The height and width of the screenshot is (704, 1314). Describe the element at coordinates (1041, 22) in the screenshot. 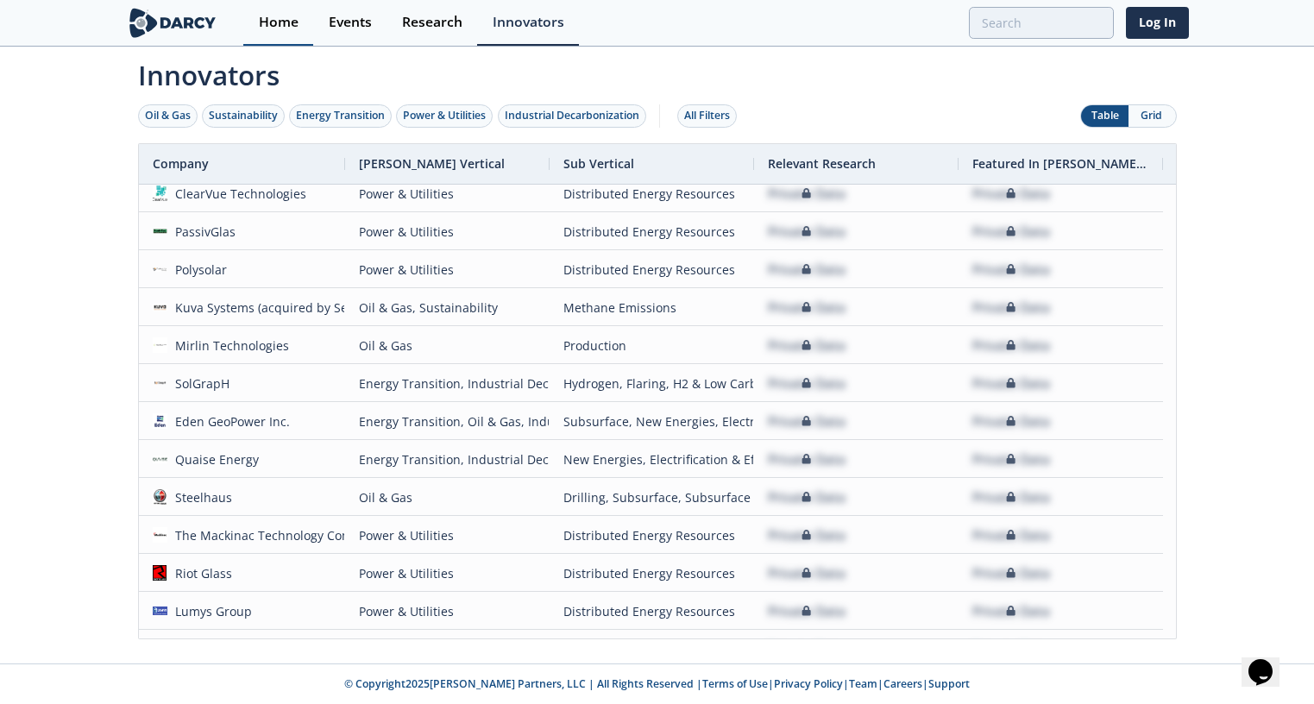

I see `input: Advanced Search` at that location.